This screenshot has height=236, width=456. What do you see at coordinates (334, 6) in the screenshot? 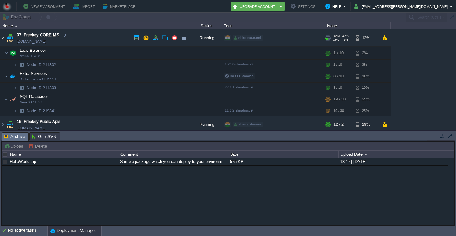
I see `button: Help` at bounding box center [334, 6].